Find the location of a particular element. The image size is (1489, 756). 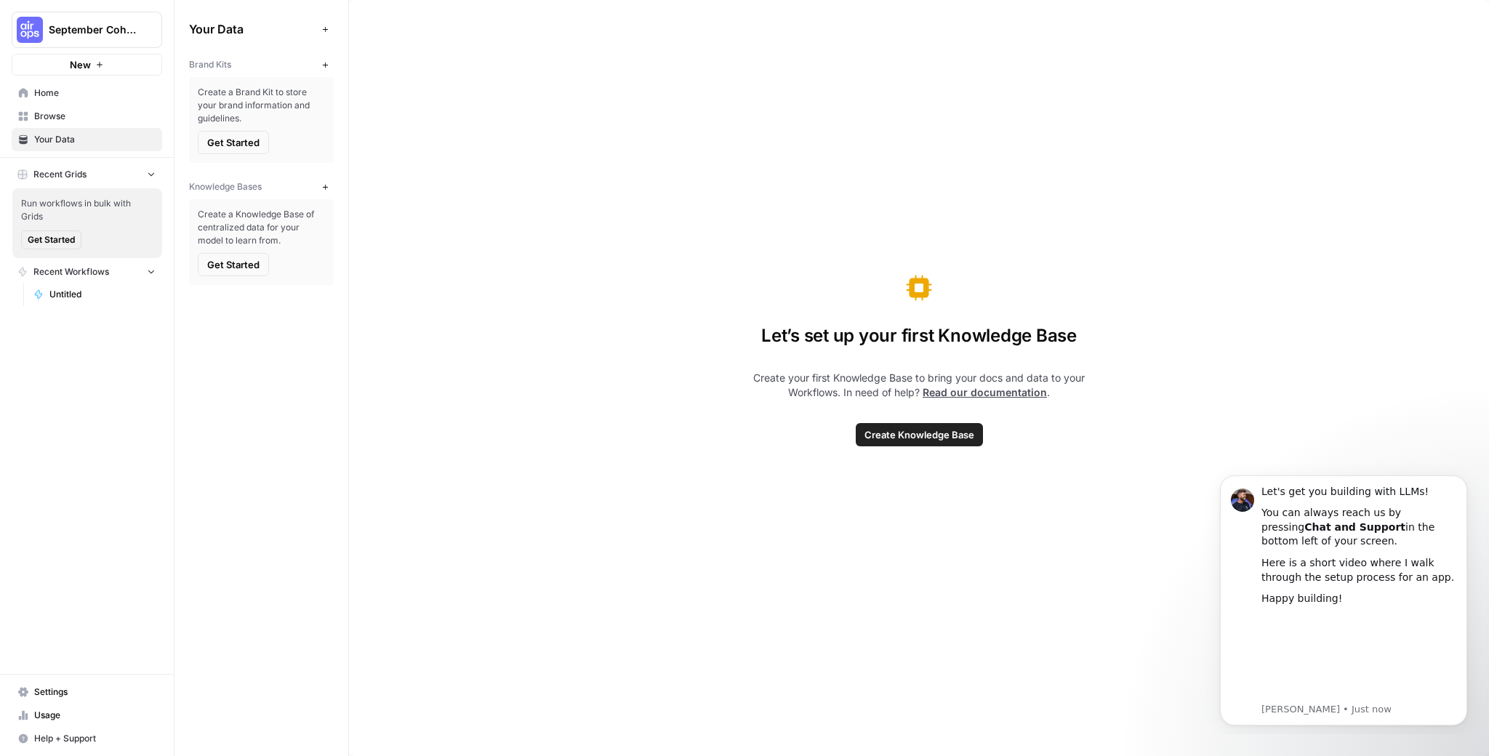

img: September Cohort Logo is located at coordinates (30, 30).